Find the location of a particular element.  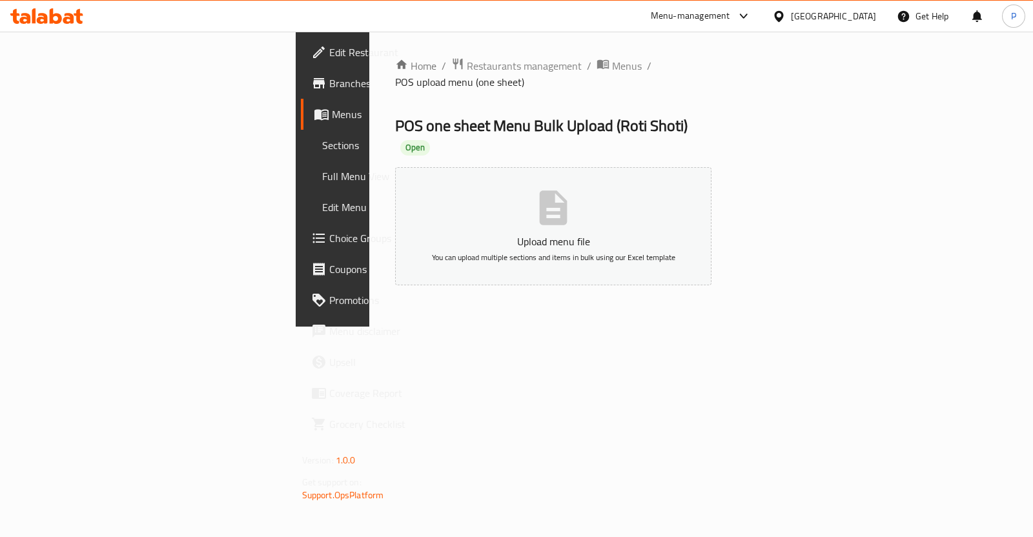

a: Upsell is located at coordinates (384, 362).